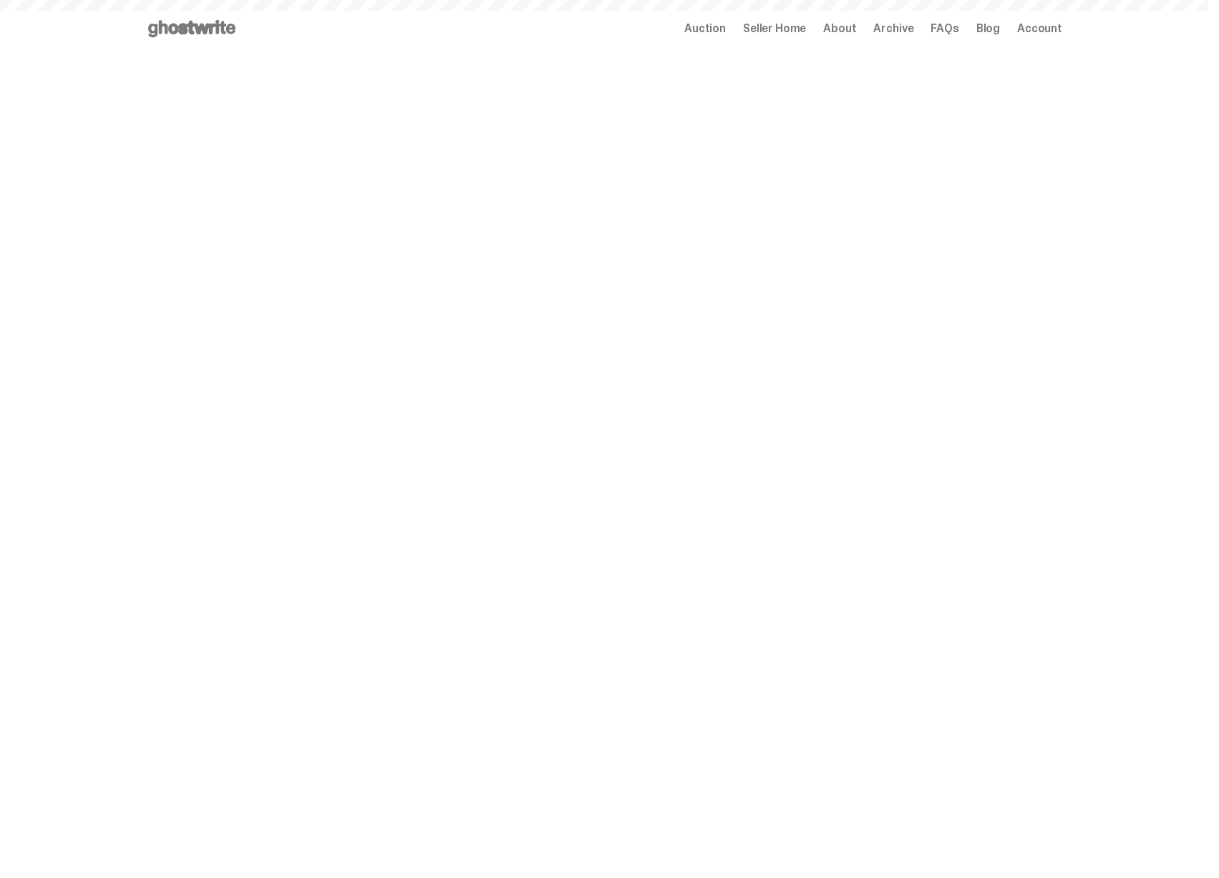  Describe the element at coordinates (705, 29) in the screenshot. I see `span: Auction` at that location.